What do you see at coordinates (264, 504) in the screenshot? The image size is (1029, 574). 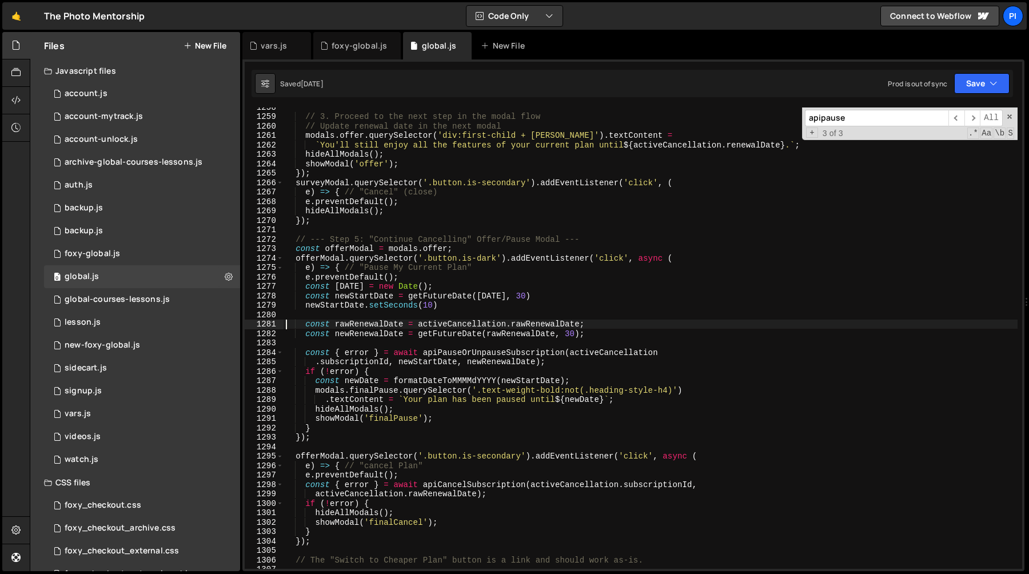 I see `div: 1300` at bounding box center [264, 504].